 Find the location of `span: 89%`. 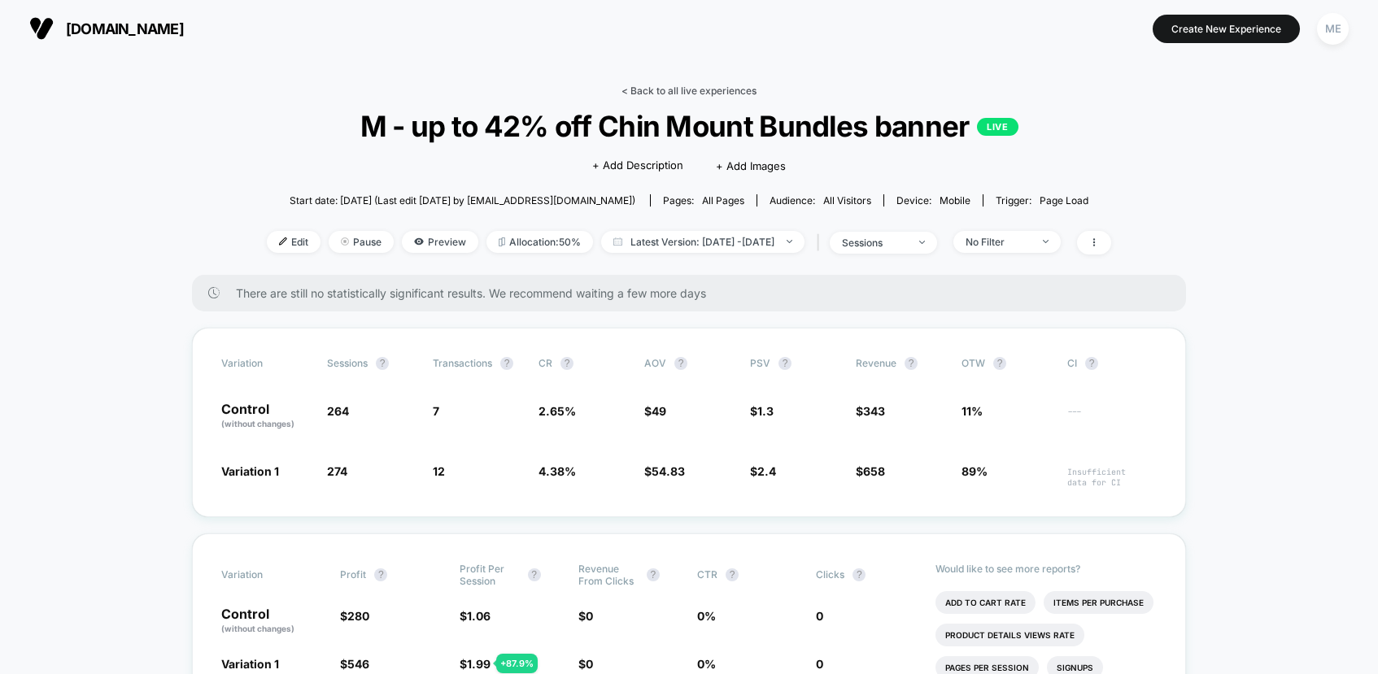

span: 89% is located at coordinates (975, 471).